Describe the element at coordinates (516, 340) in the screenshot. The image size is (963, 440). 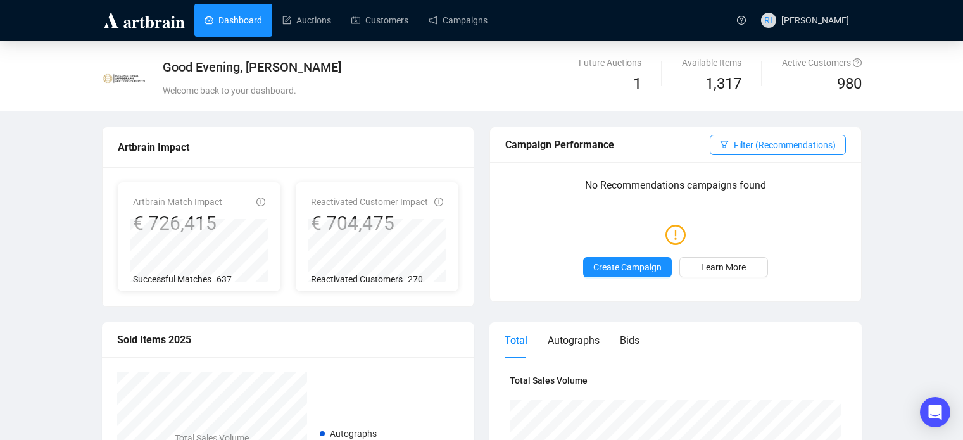
I see `div: Total` at that location.